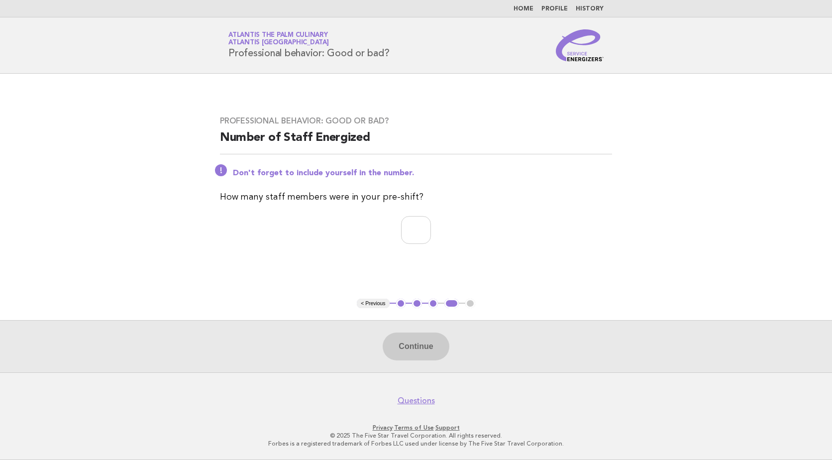 The height and width of the screenshot is (460, 832). I want to click on button: 2, so click(417, 304).